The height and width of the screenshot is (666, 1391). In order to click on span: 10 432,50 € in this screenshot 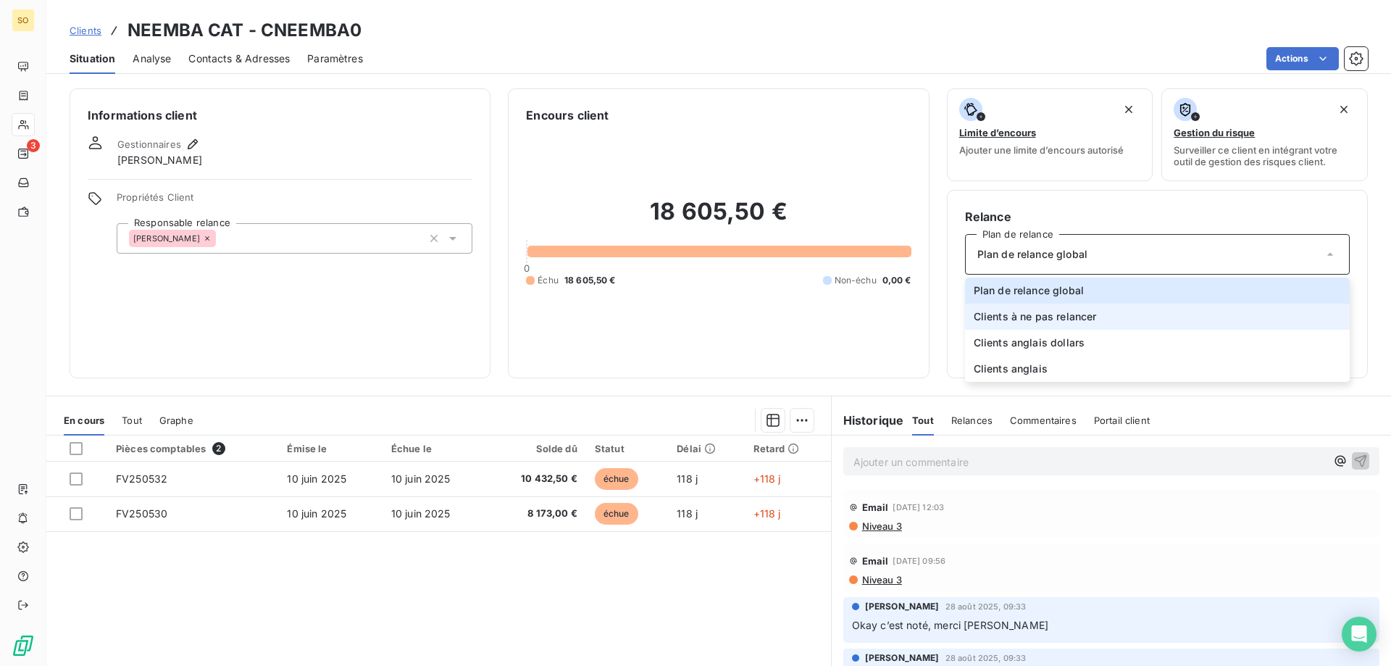, I will do `click(536, 479)`.